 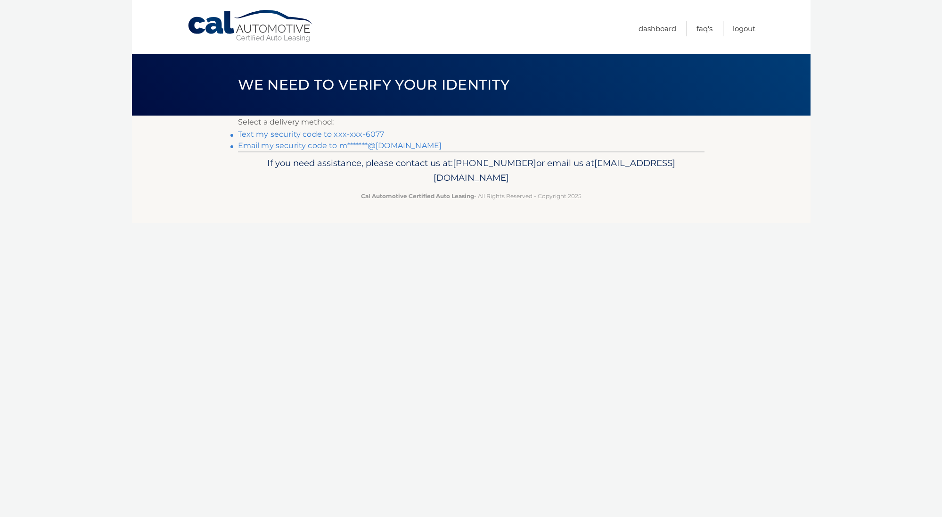 What do you see at coordinates (657, 28) in the screenshot?
I see `a: Dashboard` at bounding box center [657, 28].